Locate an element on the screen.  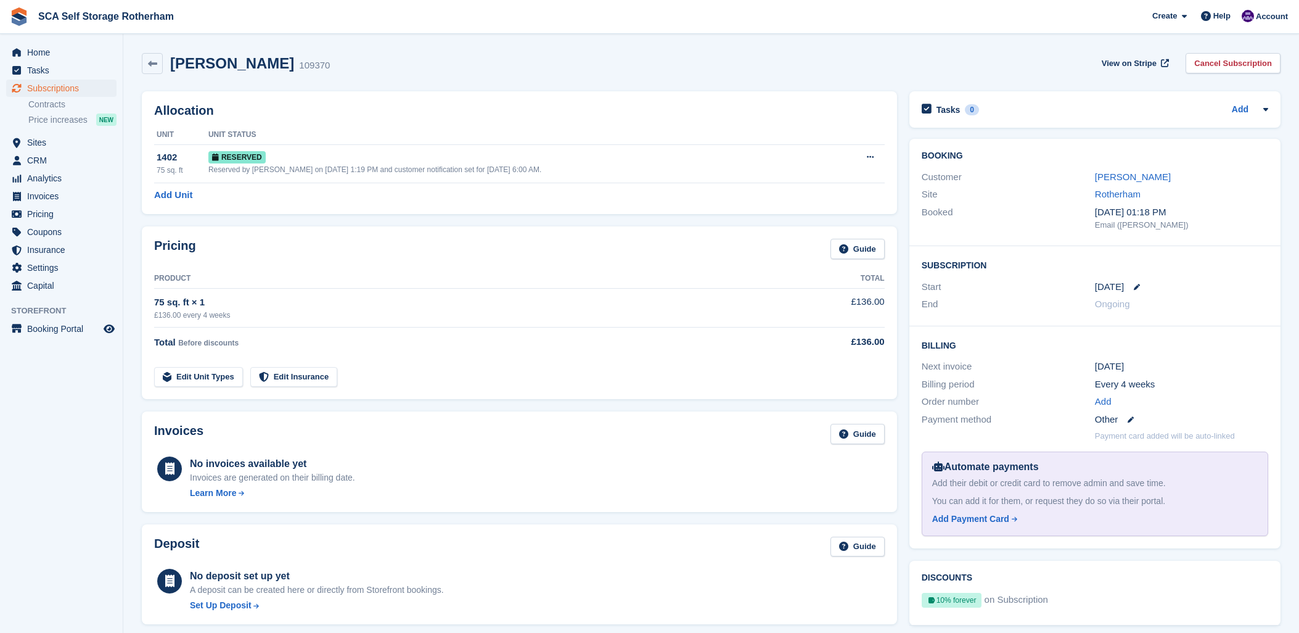
a: Rotherham is located at coordinates (1118, 194).